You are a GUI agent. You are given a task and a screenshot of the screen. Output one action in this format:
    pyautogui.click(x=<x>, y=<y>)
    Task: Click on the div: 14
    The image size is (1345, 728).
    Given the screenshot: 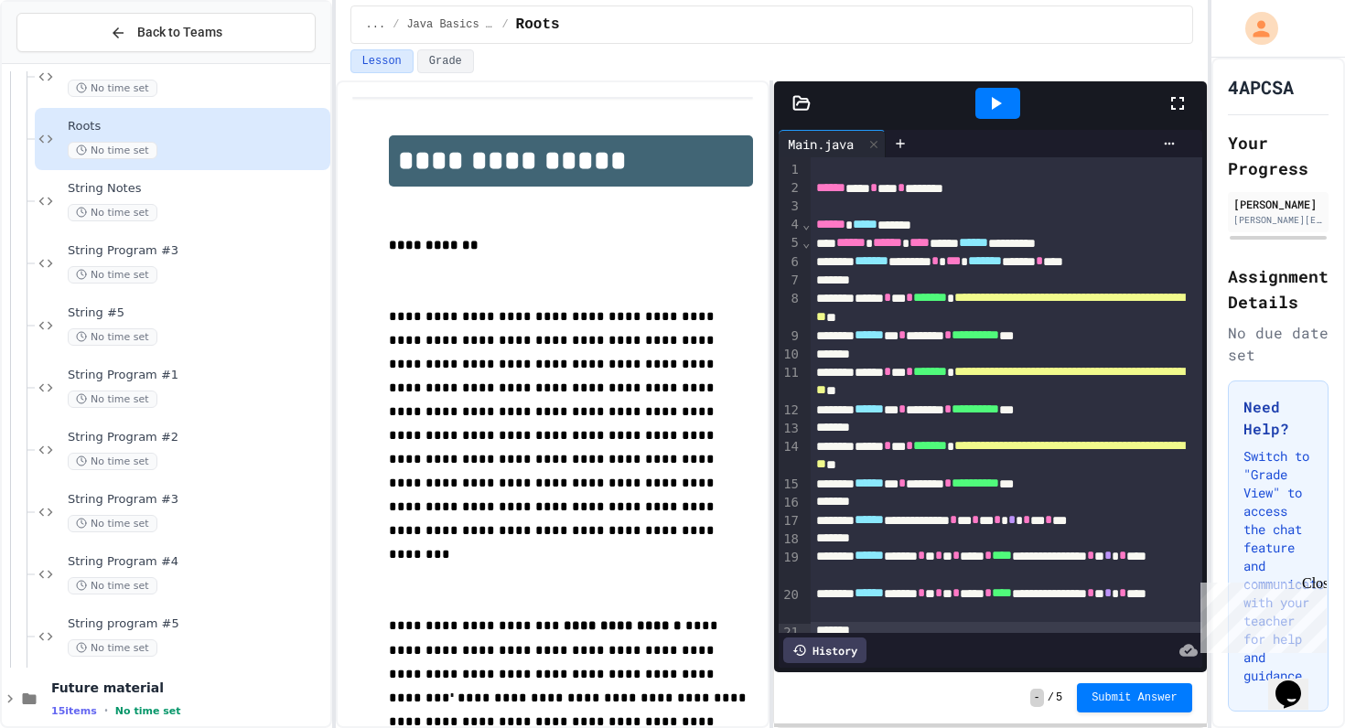 What is the action you would take?
    pyautogui.click(x=790, y=457)
    